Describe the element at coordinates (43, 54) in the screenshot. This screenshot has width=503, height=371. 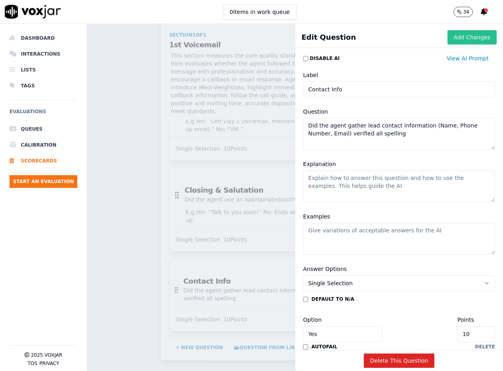
I see `li: Interactions` at that location.